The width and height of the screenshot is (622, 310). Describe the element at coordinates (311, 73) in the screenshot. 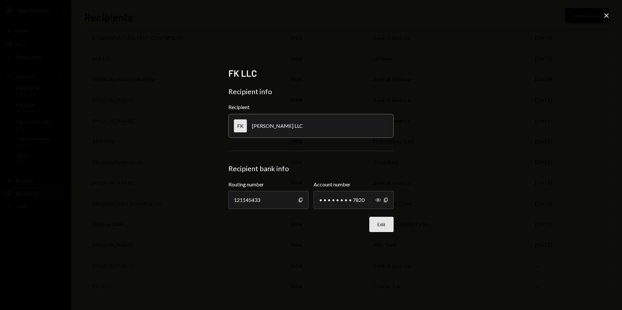

I see `h2: FK LLC` at that location.